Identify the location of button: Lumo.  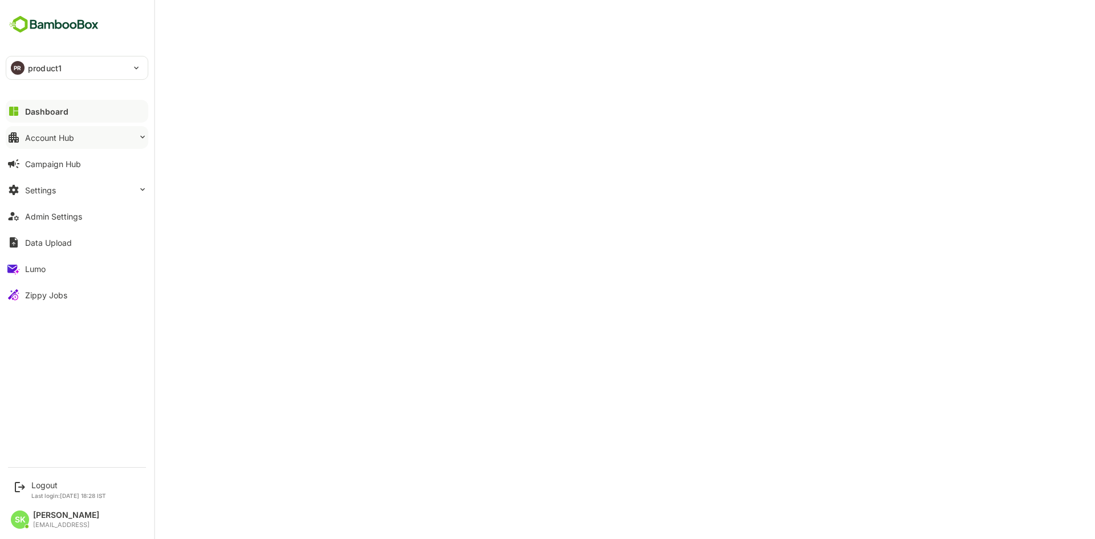
(77, 269).